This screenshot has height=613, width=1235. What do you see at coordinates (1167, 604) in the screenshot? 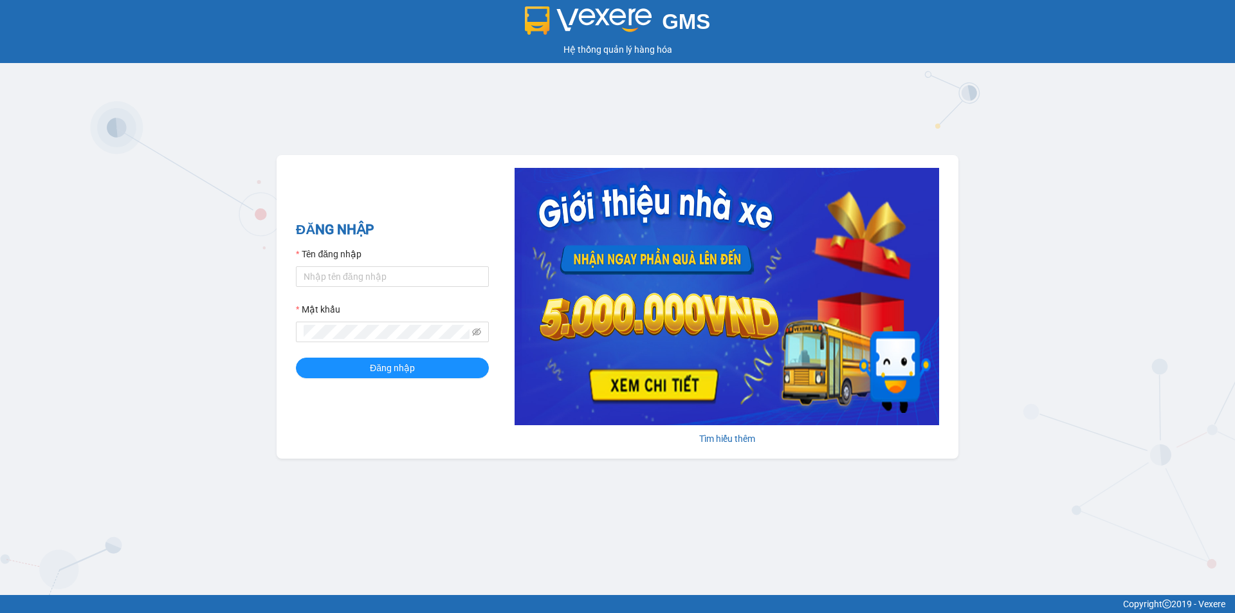
I see `span: copyright` at bounding box center [1167, 604].